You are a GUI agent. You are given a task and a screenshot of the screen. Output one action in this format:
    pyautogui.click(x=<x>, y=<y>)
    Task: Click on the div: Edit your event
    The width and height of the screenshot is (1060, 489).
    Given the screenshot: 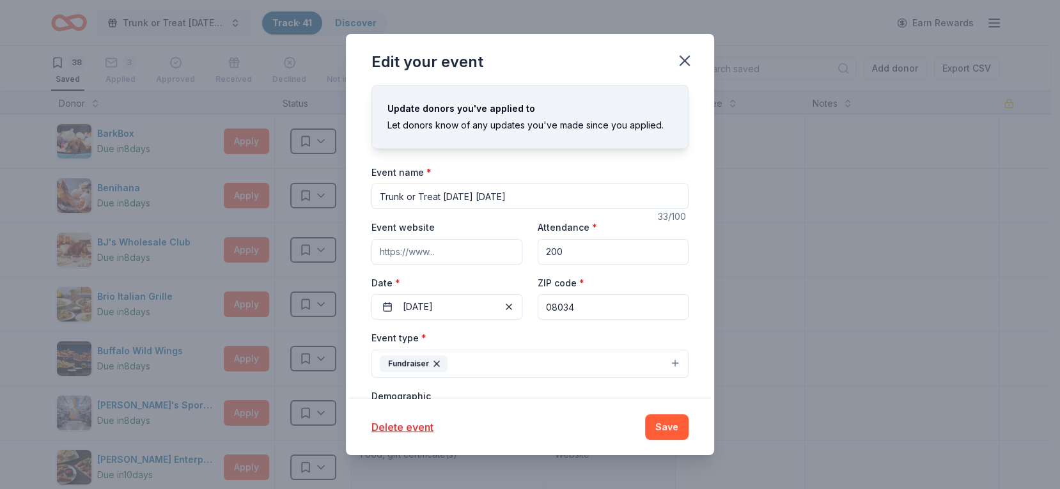 What is the action you would take?
    pyautogui.click(x=427, y=62)
    